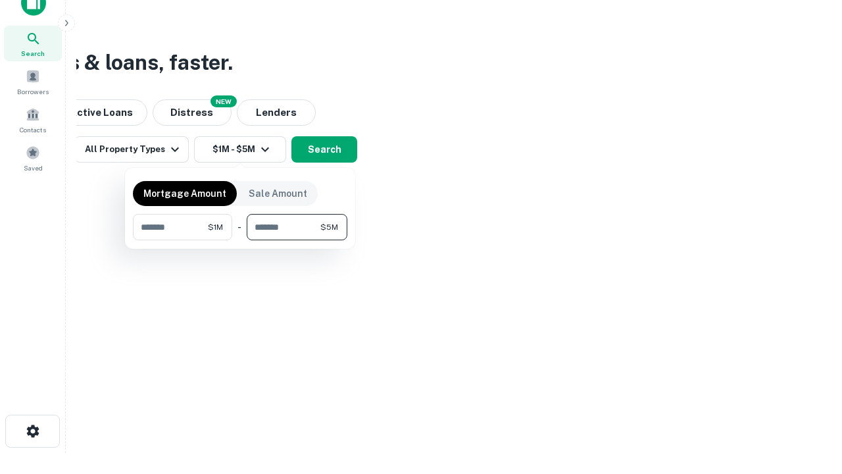 The image size is (842, 474). I want to click on span: $5M, so click(329, 227).